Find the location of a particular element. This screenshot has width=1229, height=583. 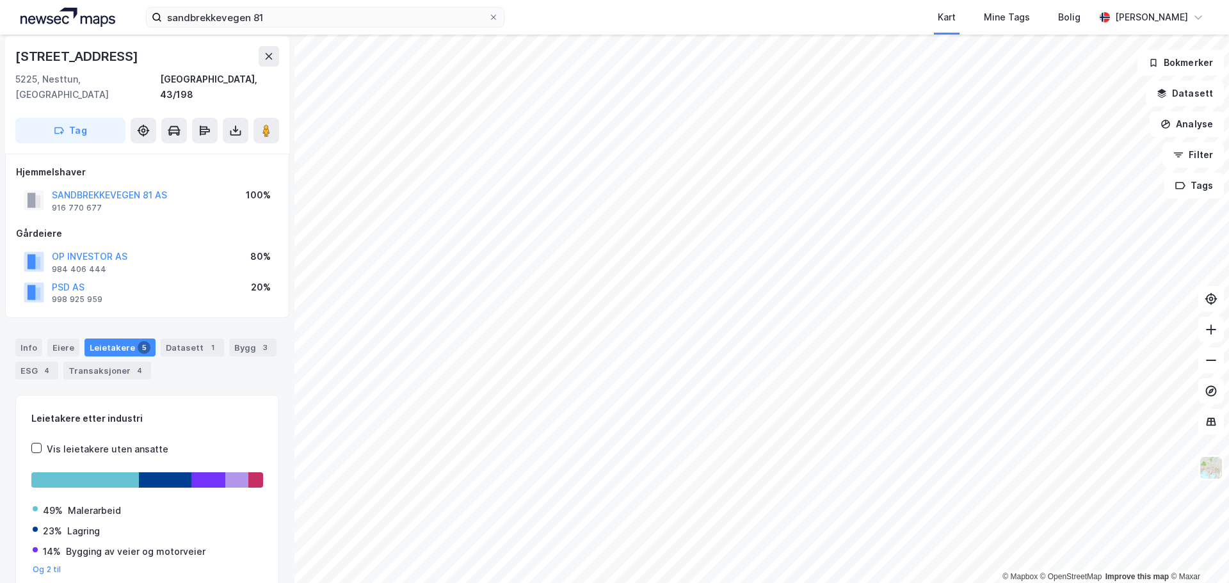

div: 916 770 677 is located at coordinates (77, 208).